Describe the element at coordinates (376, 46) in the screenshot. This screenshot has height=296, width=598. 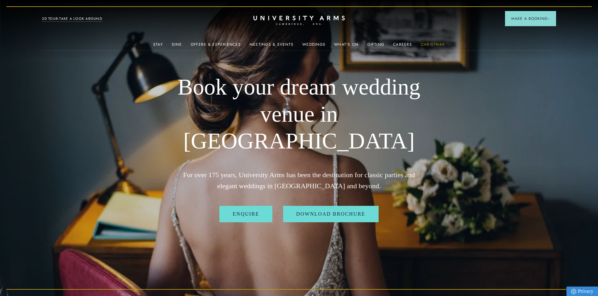
I see `a: Gifting` at that location.